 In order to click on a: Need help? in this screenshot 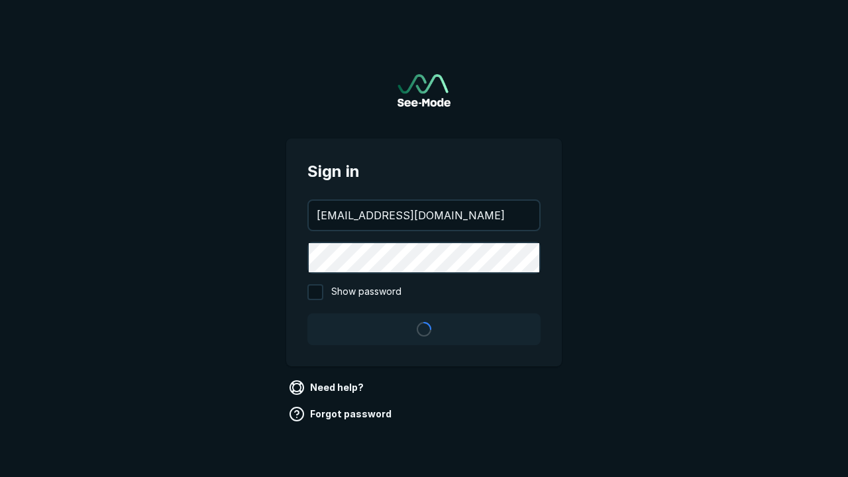, I will do `click(327, 387)`.